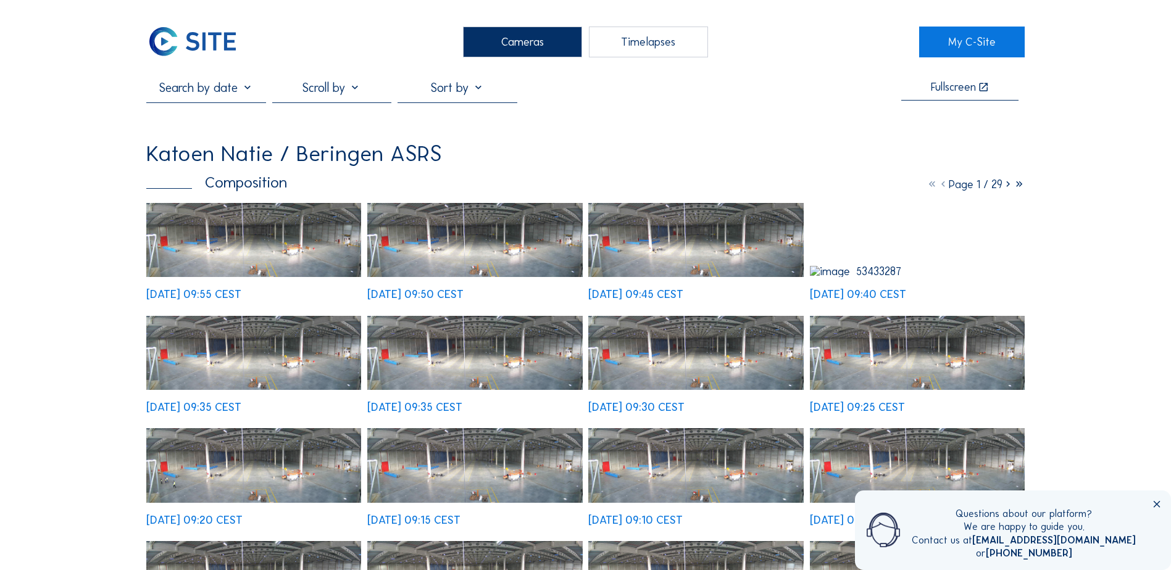 The width and height of the screenshot is (1171, 570). Describe the element at coordinates (696, 465) in the screenshot. I see `img: image_53432477` at that location.